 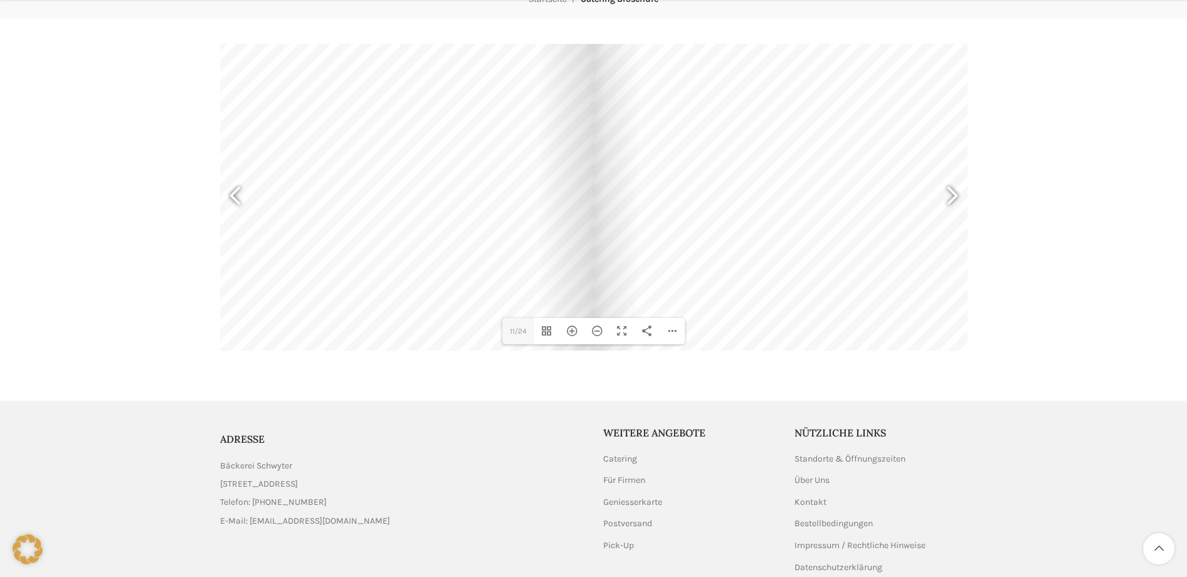 What do you see at coordinates (572, 331) in the screenshot?
I see `div: Hereinzoomen` at bounding box center [572, 331].